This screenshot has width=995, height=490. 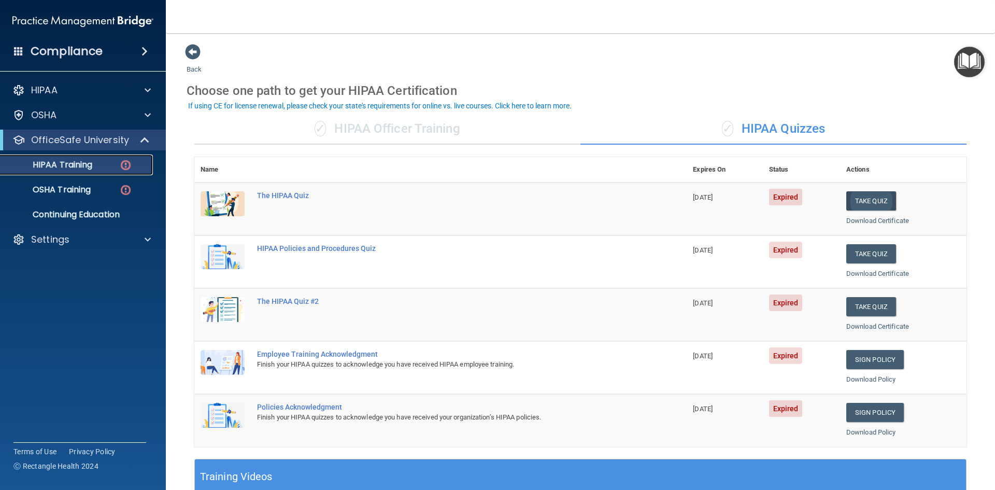 I want to click on p: OfficeSafe University, so click(x=80, y=140).